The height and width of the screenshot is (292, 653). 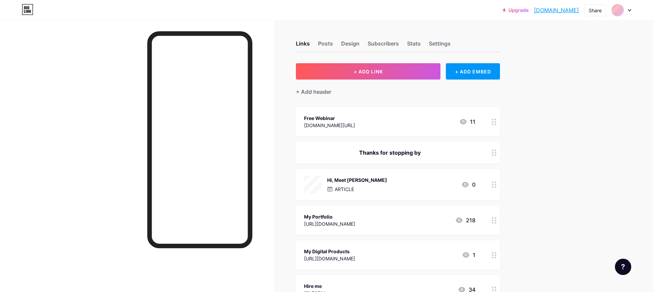 What do you see at coordinates (329, 217) in the screenshot?
I see `div: My Portfolio` at bounding box center [329, 217].